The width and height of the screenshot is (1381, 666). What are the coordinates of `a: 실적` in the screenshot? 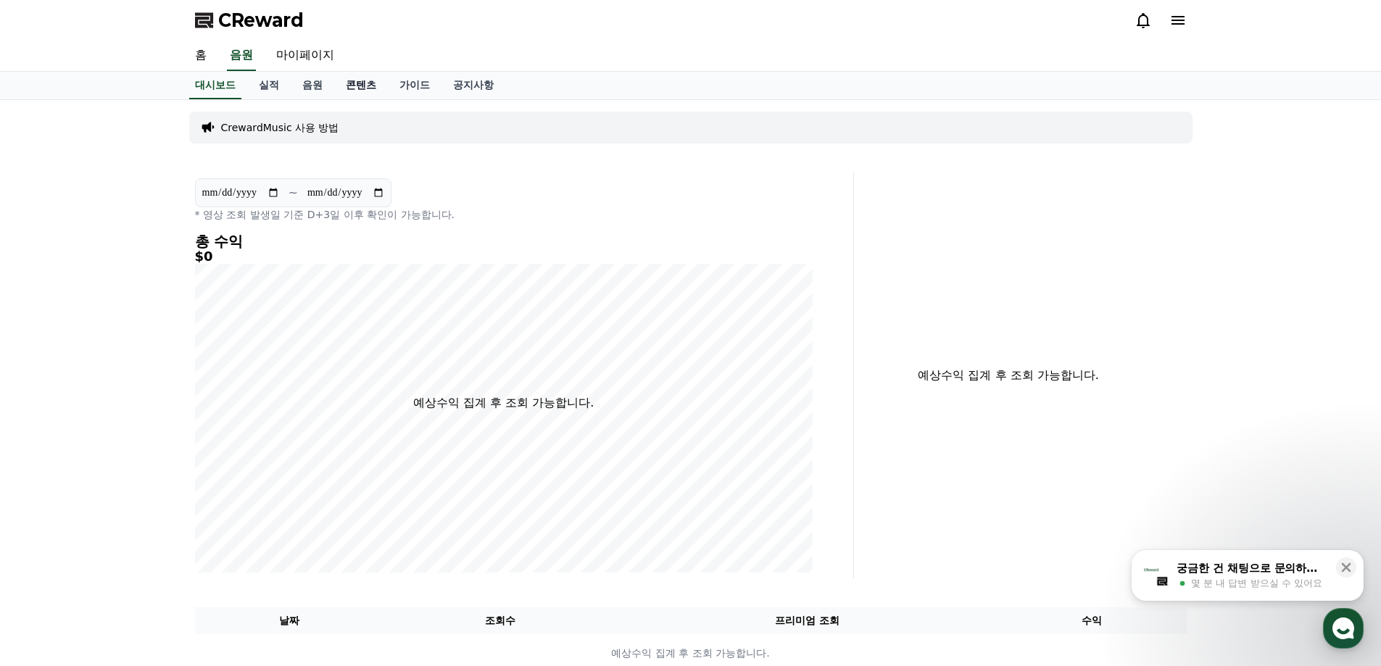 It's located at (269, 86).